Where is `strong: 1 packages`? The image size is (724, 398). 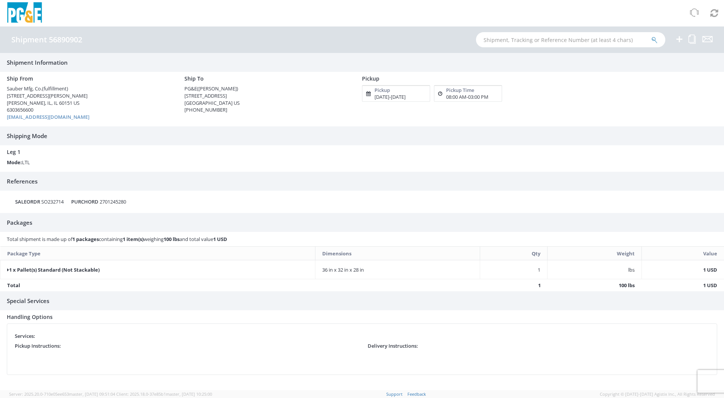
strong: 1 packages is located at coordinates (86, 239).